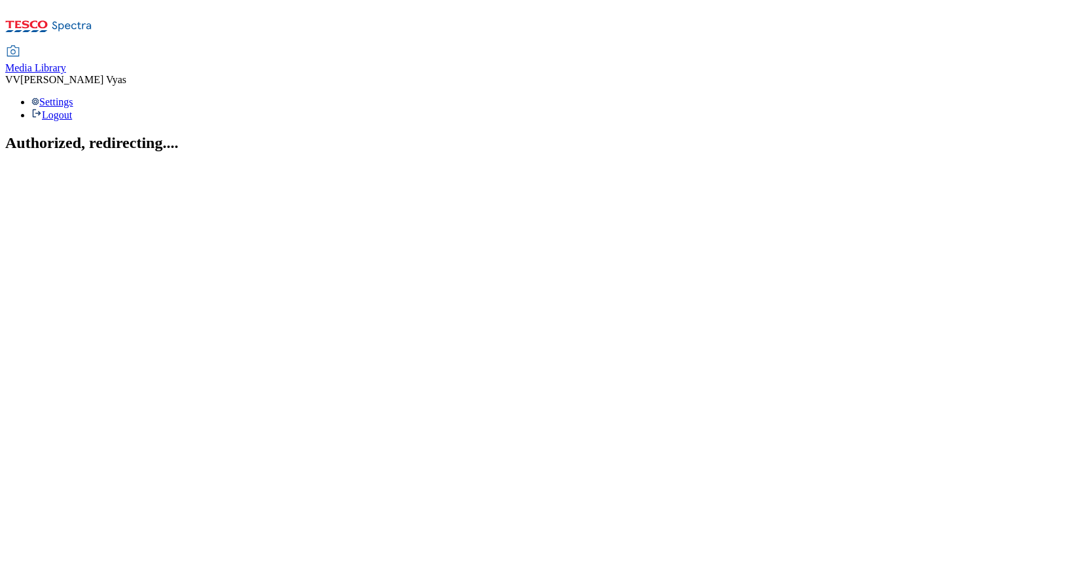 The height and width of the screenshot is (571, 1080). What do you see at coordinates (52, 101) in the screenshot?
I see `a: Settings` at bounding box center [52, 101].